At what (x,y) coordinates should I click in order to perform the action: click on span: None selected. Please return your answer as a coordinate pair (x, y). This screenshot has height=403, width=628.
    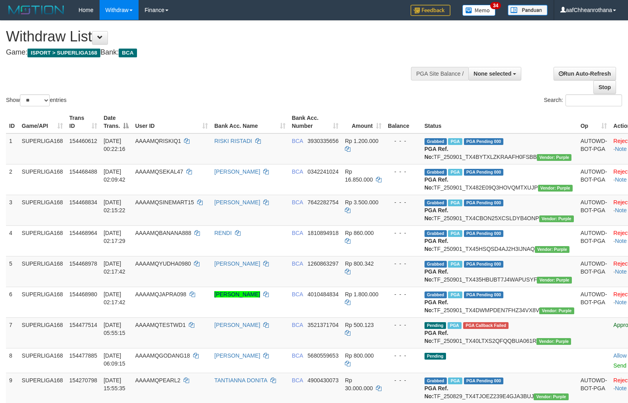
    Looking at the image, I should click on (492, 74).